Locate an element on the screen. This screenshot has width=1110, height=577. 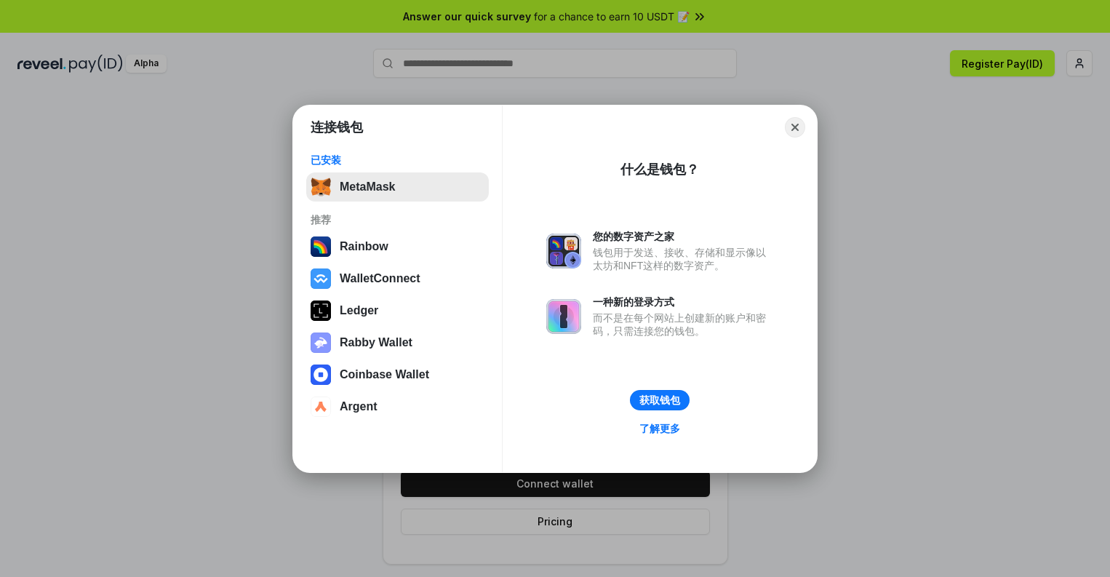
div: 什么是钱包？ is located at coordinates (660, 169).